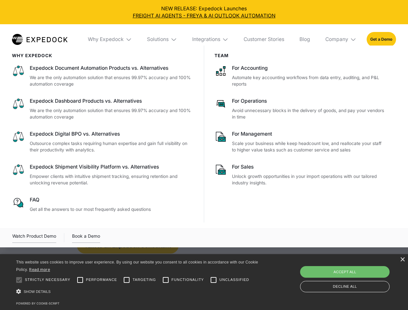 The image size is (408, 310). What do you see at coordinates (234, 280) in the screenshot?
I see `span: Unclassified` at bounding box center [234, 280].